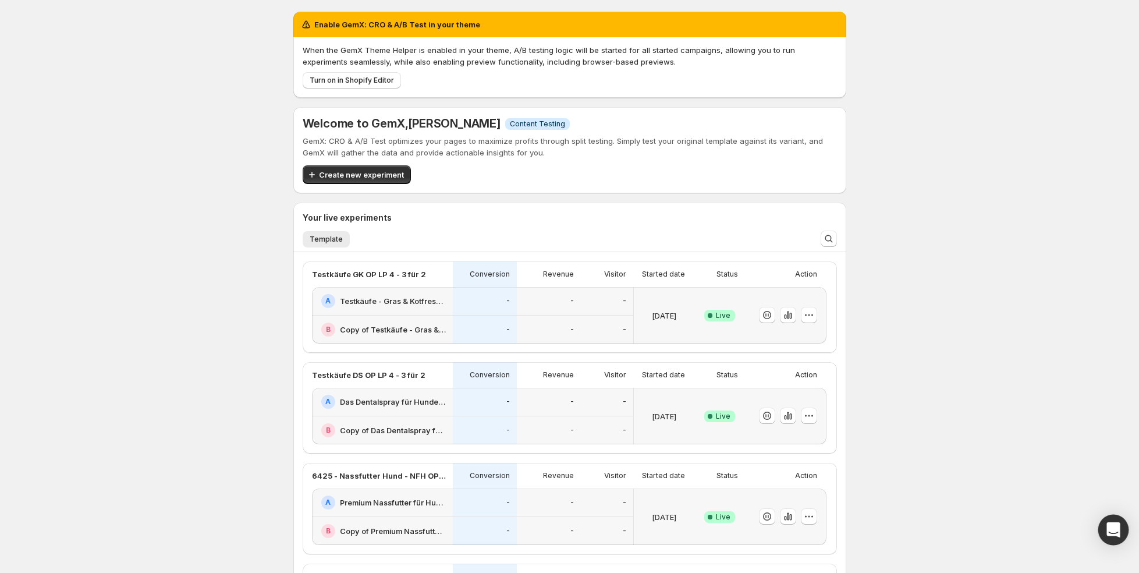 Image resolution: width=1139 pixels, height=573 pixels. I want to click on p: Testkäufe GK OP LP 4 - 3 für 2, so click(369, 274).